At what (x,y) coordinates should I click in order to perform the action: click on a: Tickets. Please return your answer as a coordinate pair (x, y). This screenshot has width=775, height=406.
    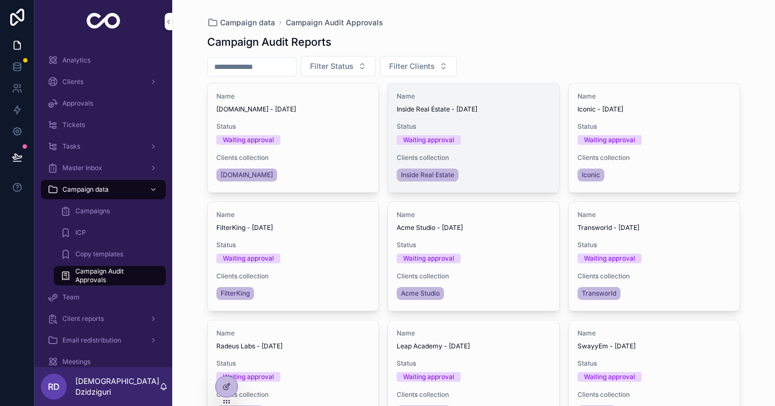
    Looking at the image, I should click on (103, 125).